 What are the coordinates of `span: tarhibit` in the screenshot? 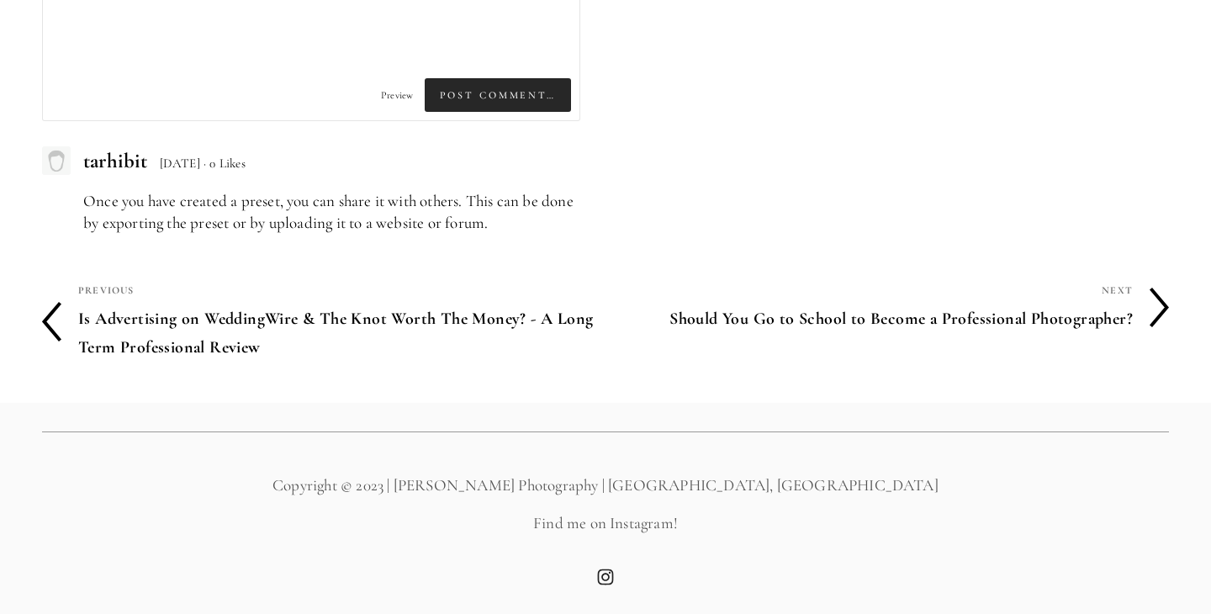 It's located at (115, 161).